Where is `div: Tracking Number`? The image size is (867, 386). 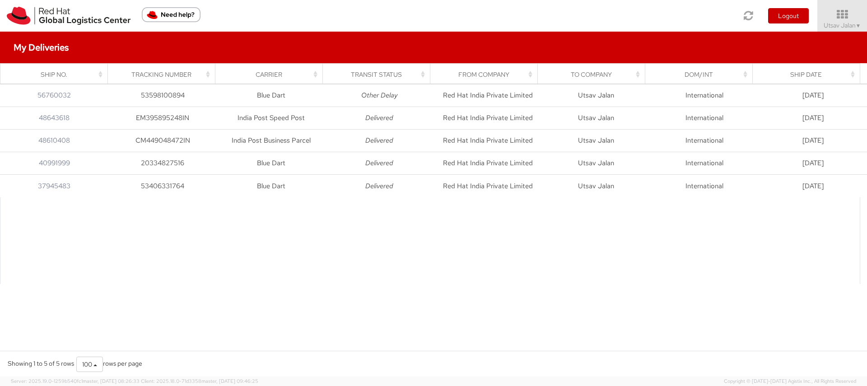 div: Tracking Number is located at coordinates (164, 74).